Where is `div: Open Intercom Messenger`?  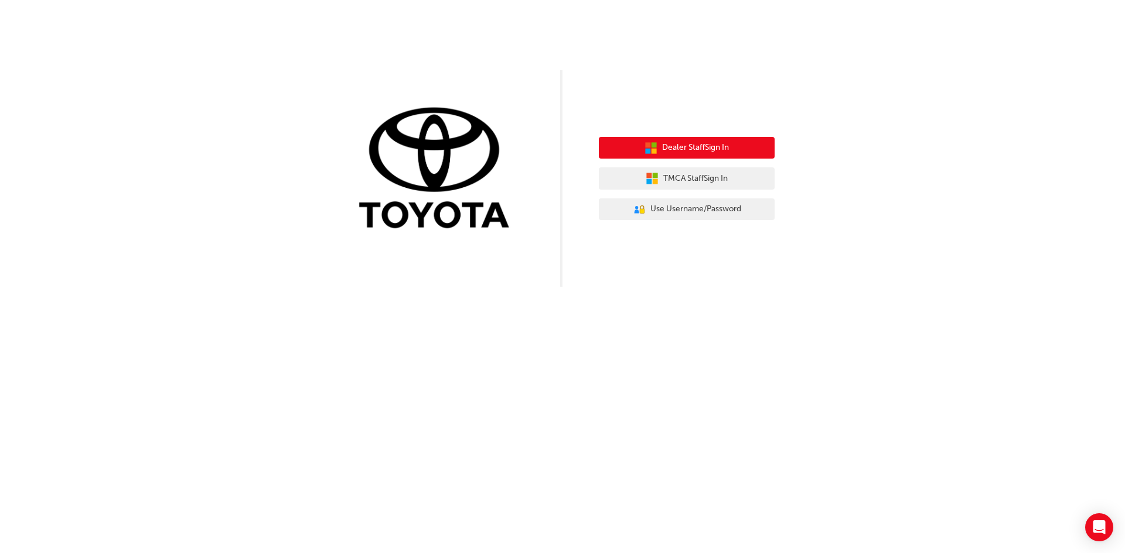 div: Open Intercom Messenger is located at coordinates (1099, 528).